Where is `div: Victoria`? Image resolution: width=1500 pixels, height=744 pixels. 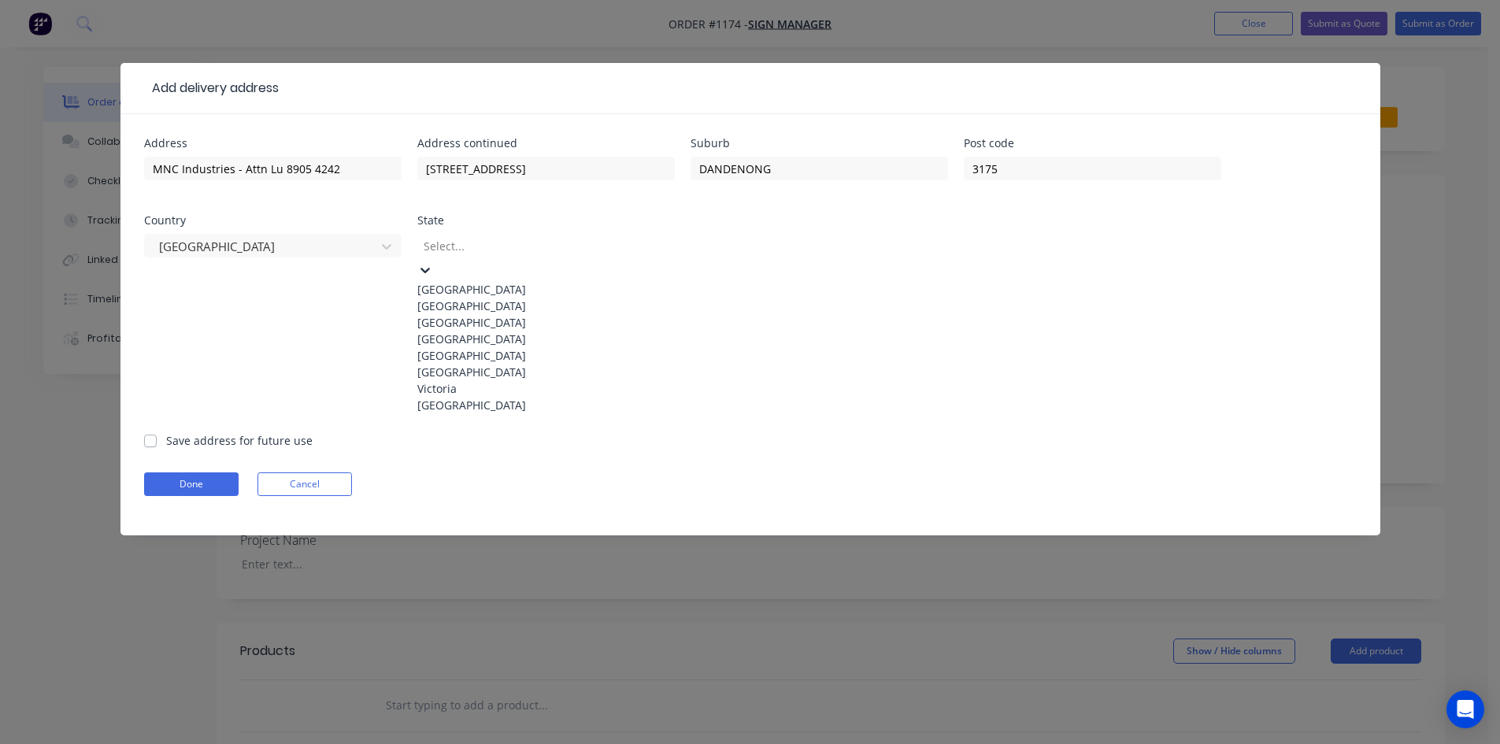 div: Victoria is located at coordinates (546, 388).